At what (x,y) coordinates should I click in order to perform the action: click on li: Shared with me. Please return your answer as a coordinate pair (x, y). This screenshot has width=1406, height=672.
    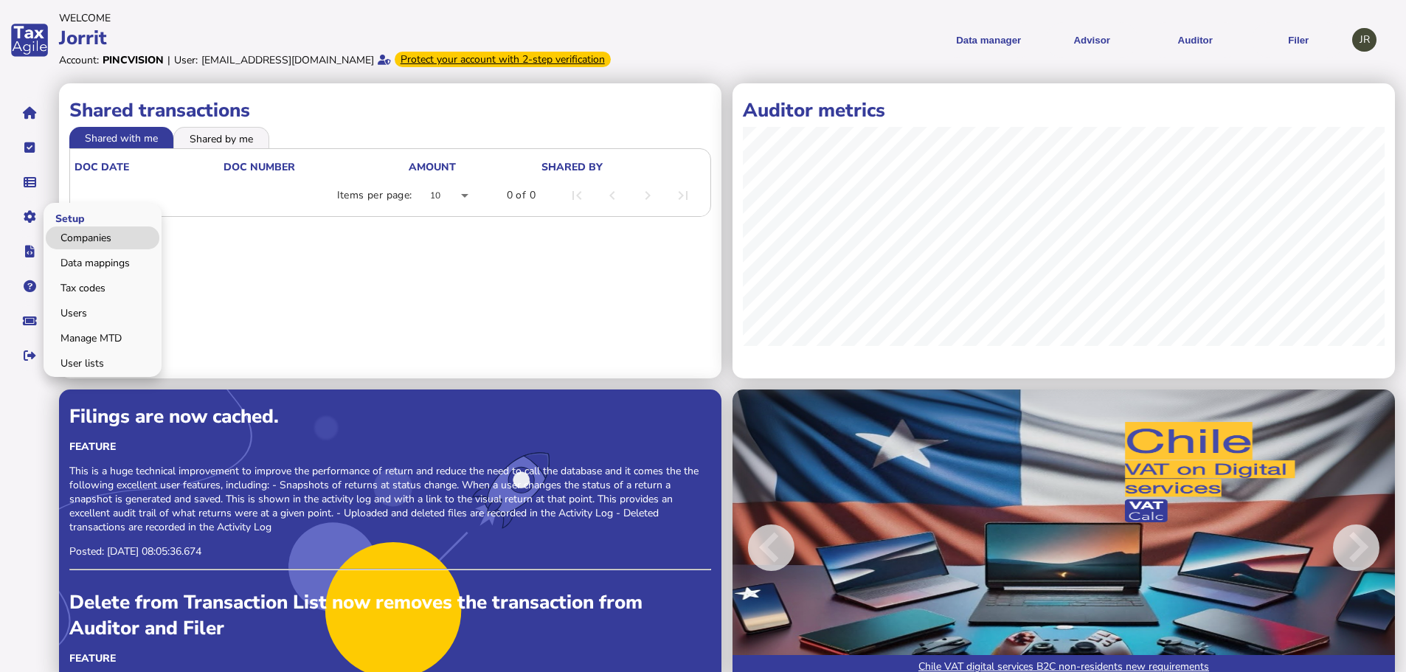
    Looking at the image, I should click on (121, 137).